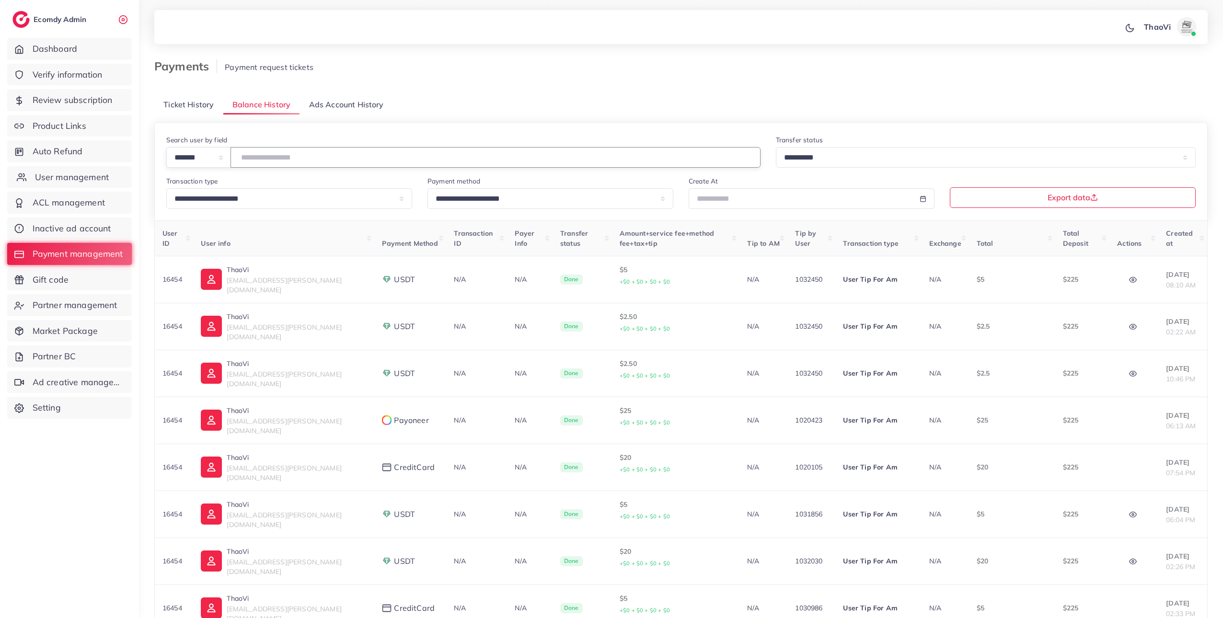 This screenshot has width=1223, height=618. I want to click on span: Created at, so click(1179, 238).